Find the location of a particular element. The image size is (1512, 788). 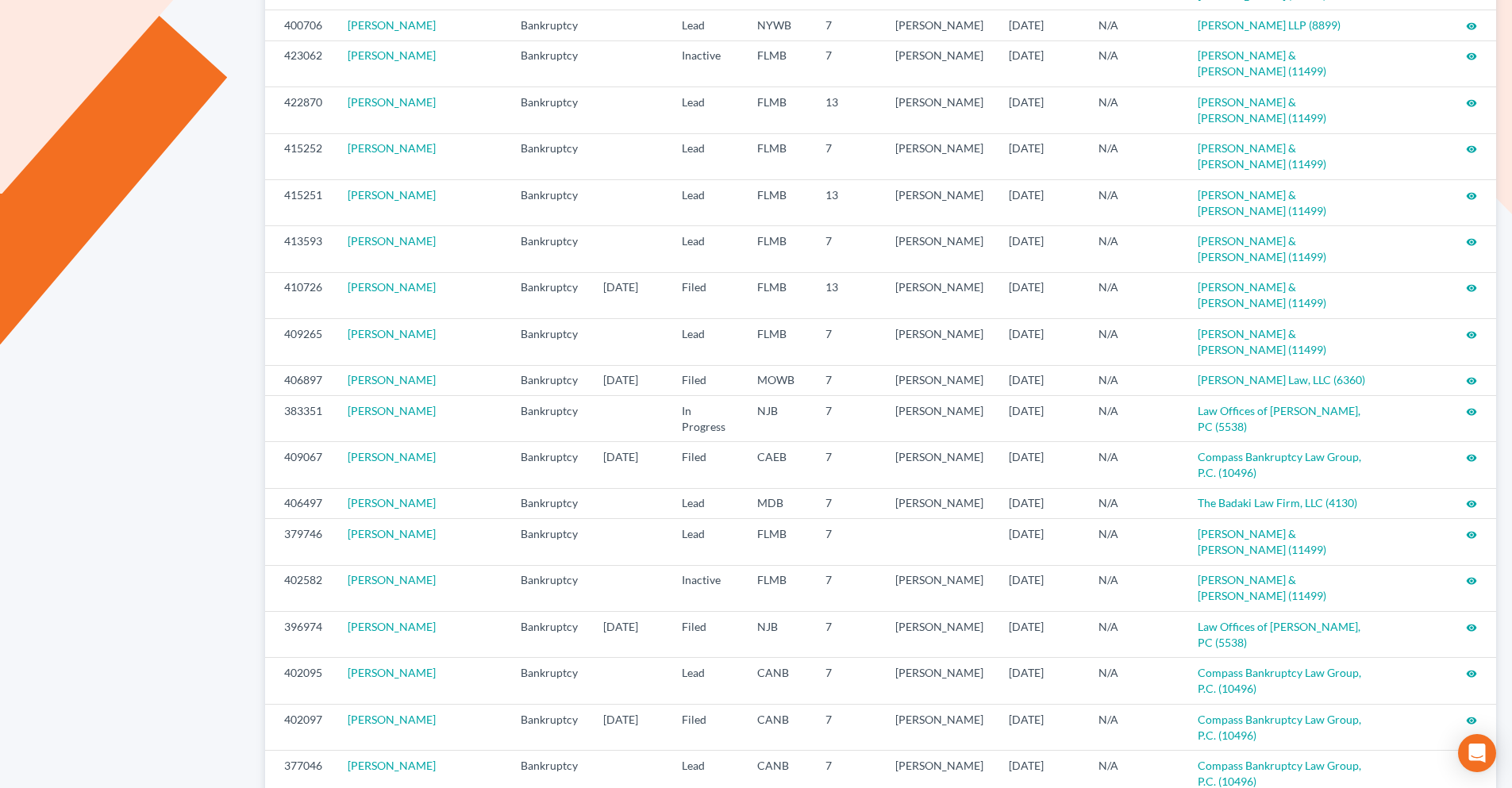

td: In Progress is located at coordinates (707, 419).